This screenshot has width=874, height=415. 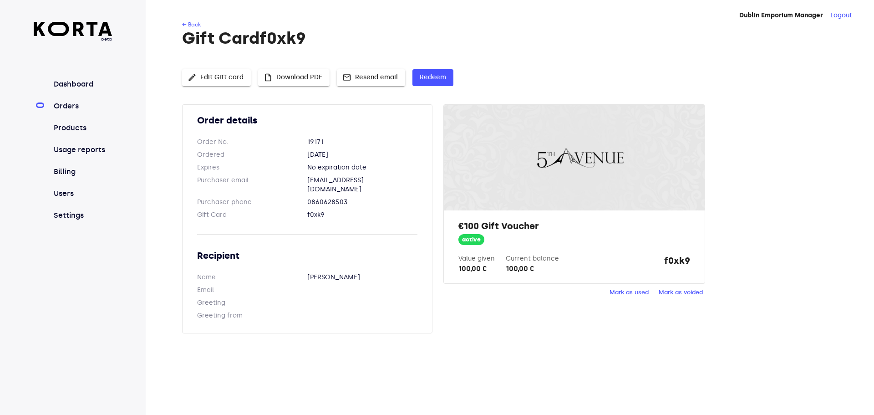 What do you see at coordinates (268, 77) in the screenshot?
I see `span: insert_drive_file` at bounding box center [268, 77].